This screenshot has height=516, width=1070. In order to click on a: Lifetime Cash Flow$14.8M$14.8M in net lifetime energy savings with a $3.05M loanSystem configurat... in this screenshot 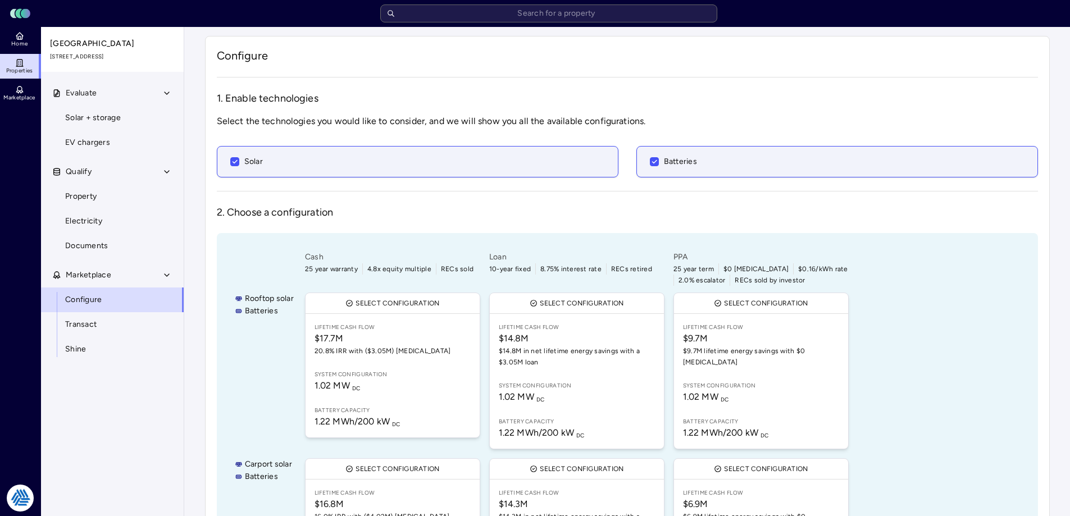, I will do `click(577, 381)`.